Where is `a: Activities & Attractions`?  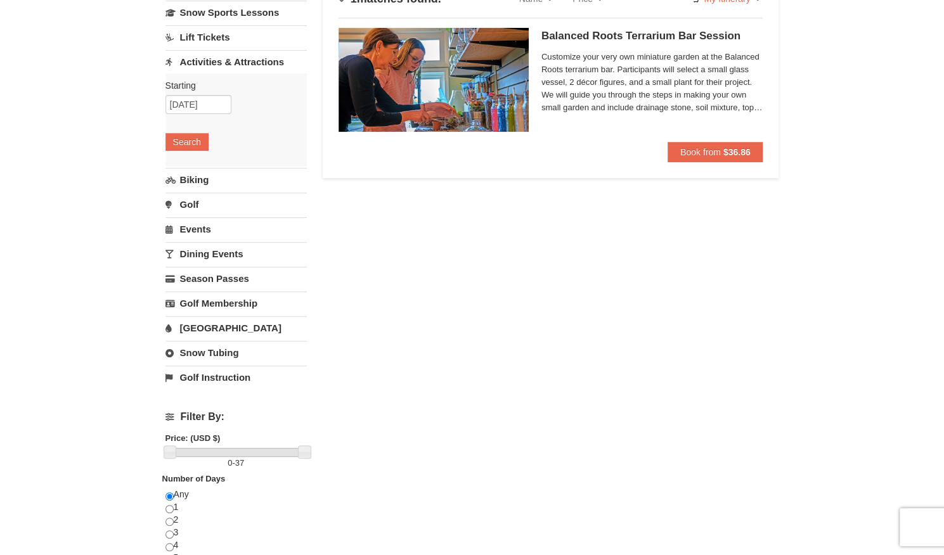
a: Activities & Attractions is located at coordinates (236, 61).